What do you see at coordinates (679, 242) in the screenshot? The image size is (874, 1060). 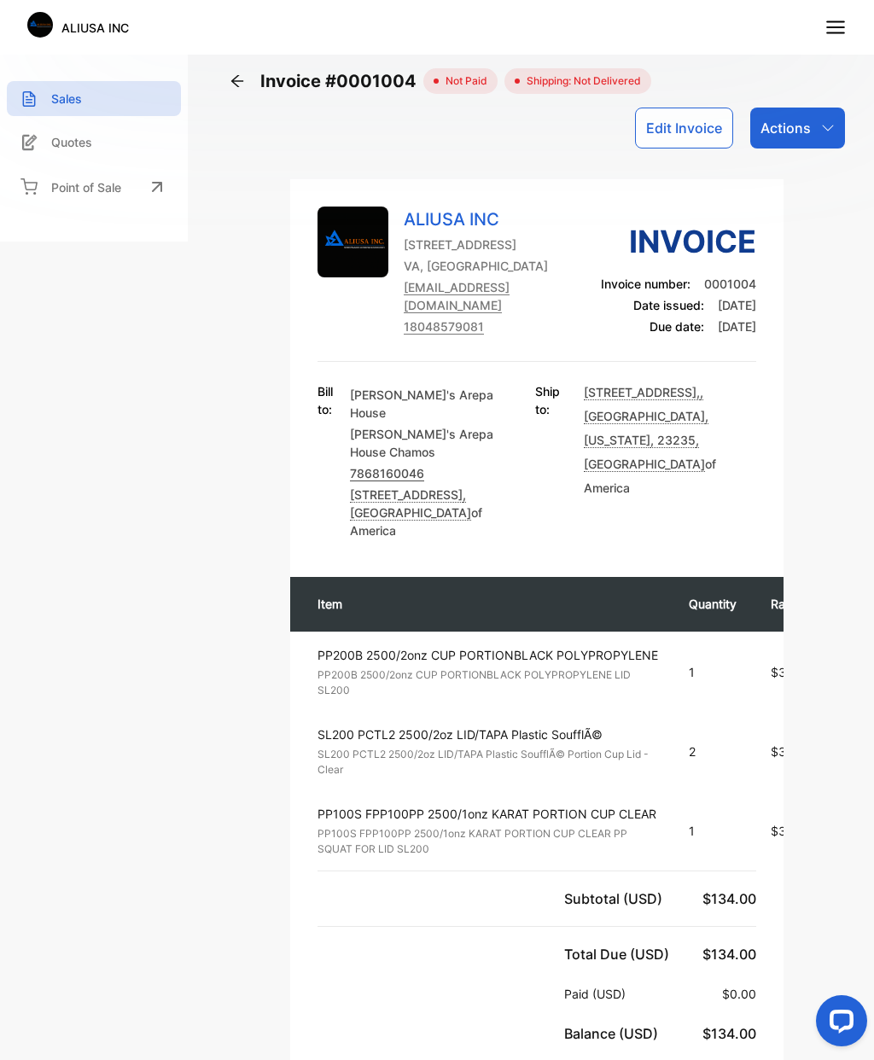 I see `h3: Invoice` at bounding box center [679, 242].